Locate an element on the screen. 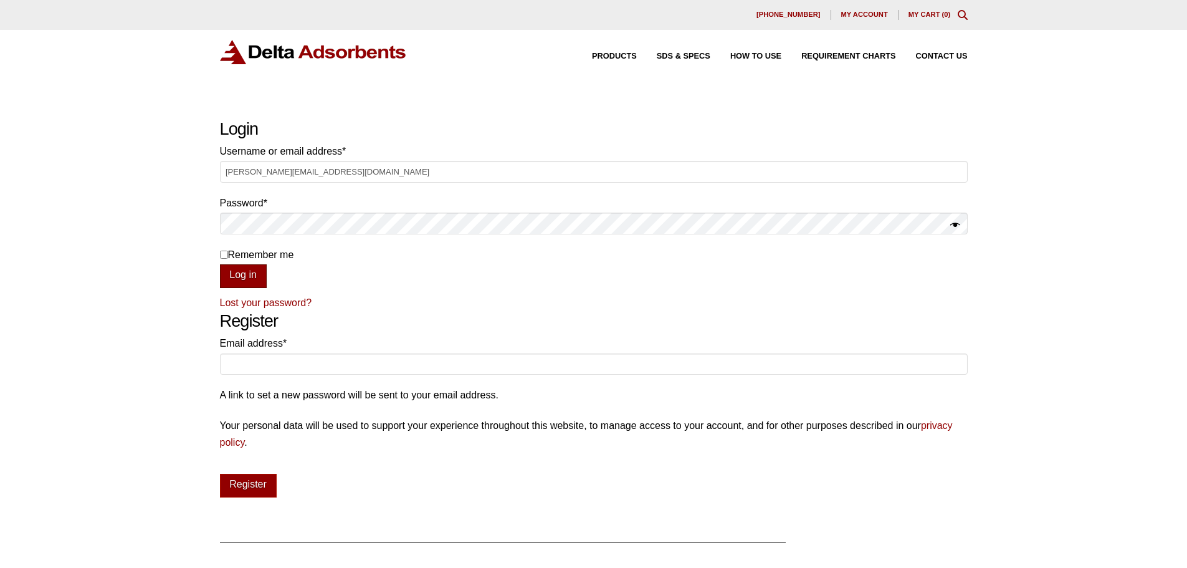  span: My account is located at coordinates (865, 14).